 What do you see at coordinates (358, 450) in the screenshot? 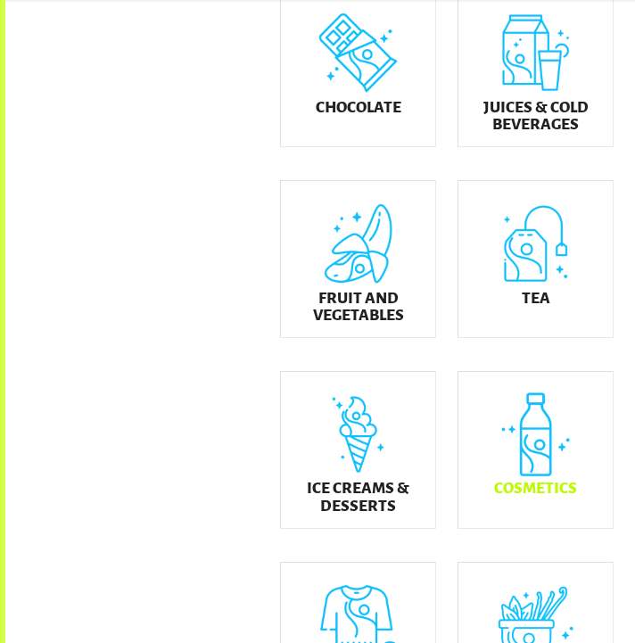
I see `a: Ice Creams & Desserts` at bounding box center [358, 450].